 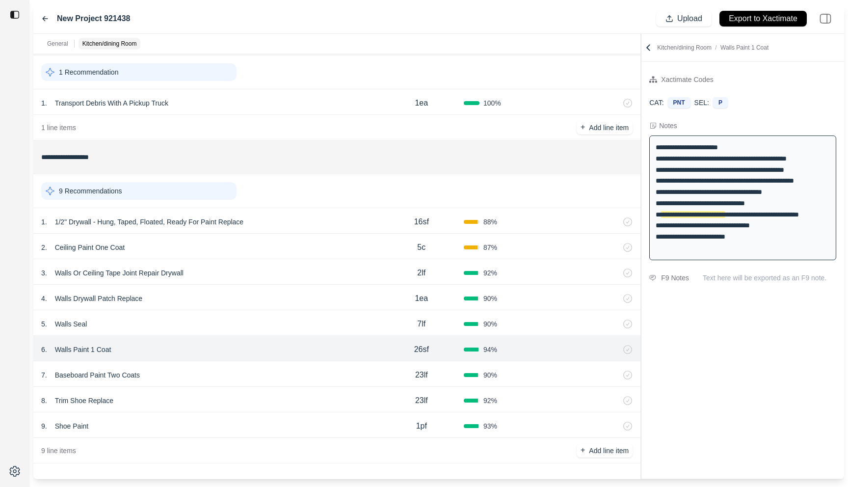 What do you see at coordinates (490, 349) in the screenshot?
I see `span: 94 %` at bounding box center [490, 349].